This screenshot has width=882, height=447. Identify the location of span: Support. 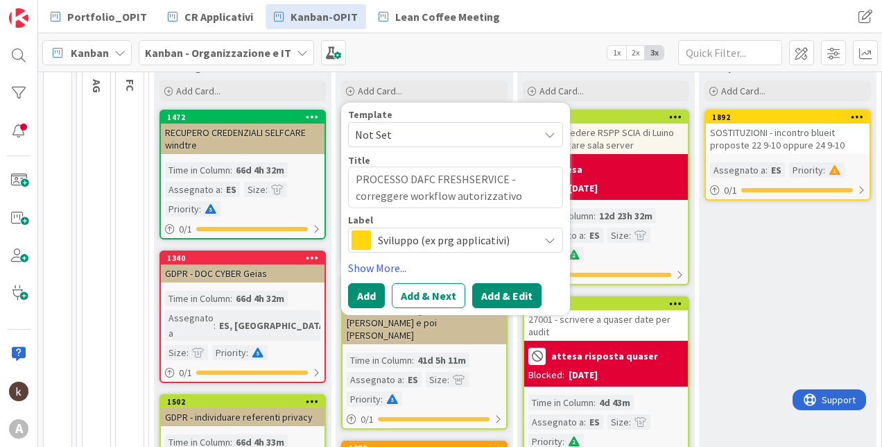
(46, 10).